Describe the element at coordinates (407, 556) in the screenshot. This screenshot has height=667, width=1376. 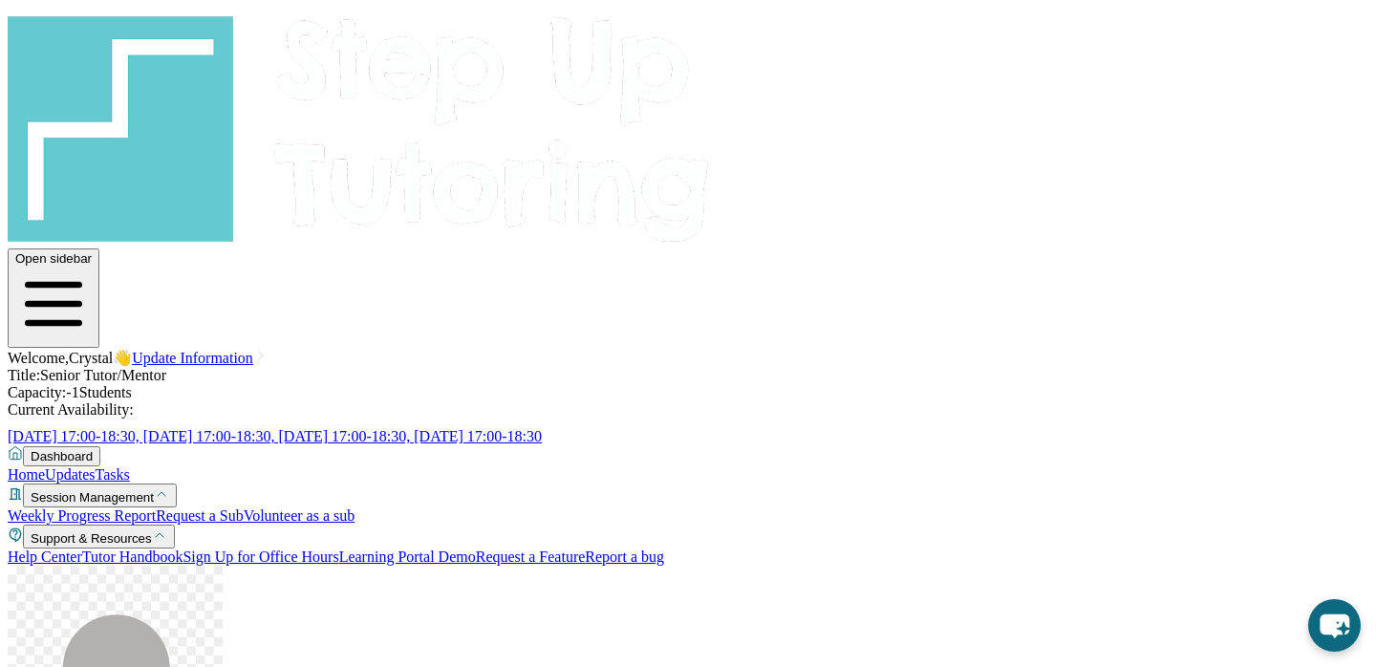
I see `a: Learning Portal Demo` at that location.